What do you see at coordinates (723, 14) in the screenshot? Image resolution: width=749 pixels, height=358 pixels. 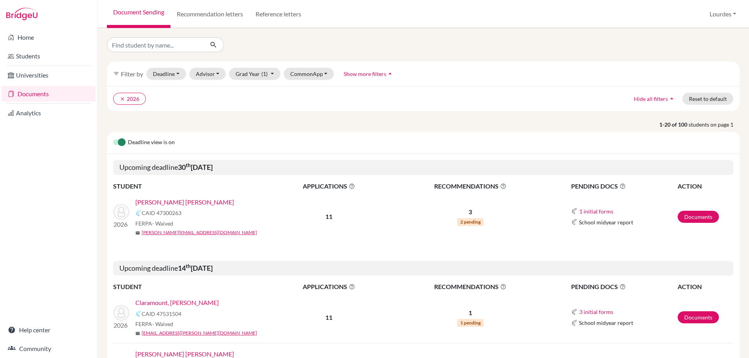 I see `button: Lourdes` at bounding box center [723, 14].